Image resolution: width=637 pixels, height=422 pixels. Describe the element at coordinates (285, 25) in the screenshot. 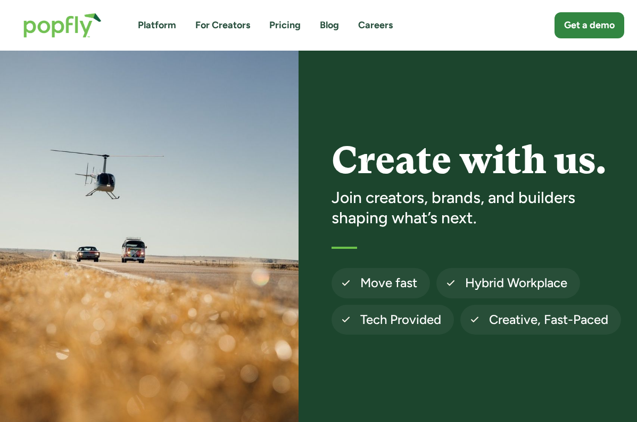

I see `a: Pricing` at that location.